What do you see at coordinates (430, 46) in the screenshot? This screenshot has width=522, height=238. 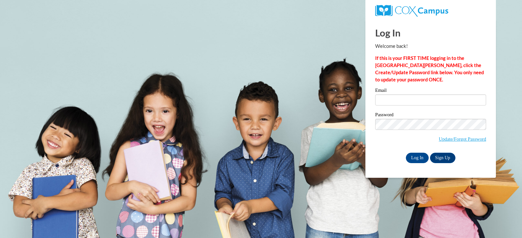 I see `p: Welcome back!` at bounding box center [430, 46].